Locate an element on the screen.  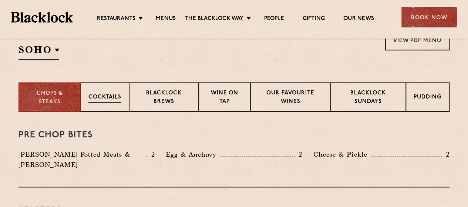
p: Chops & Steaks is located at coordinates (50, 98).